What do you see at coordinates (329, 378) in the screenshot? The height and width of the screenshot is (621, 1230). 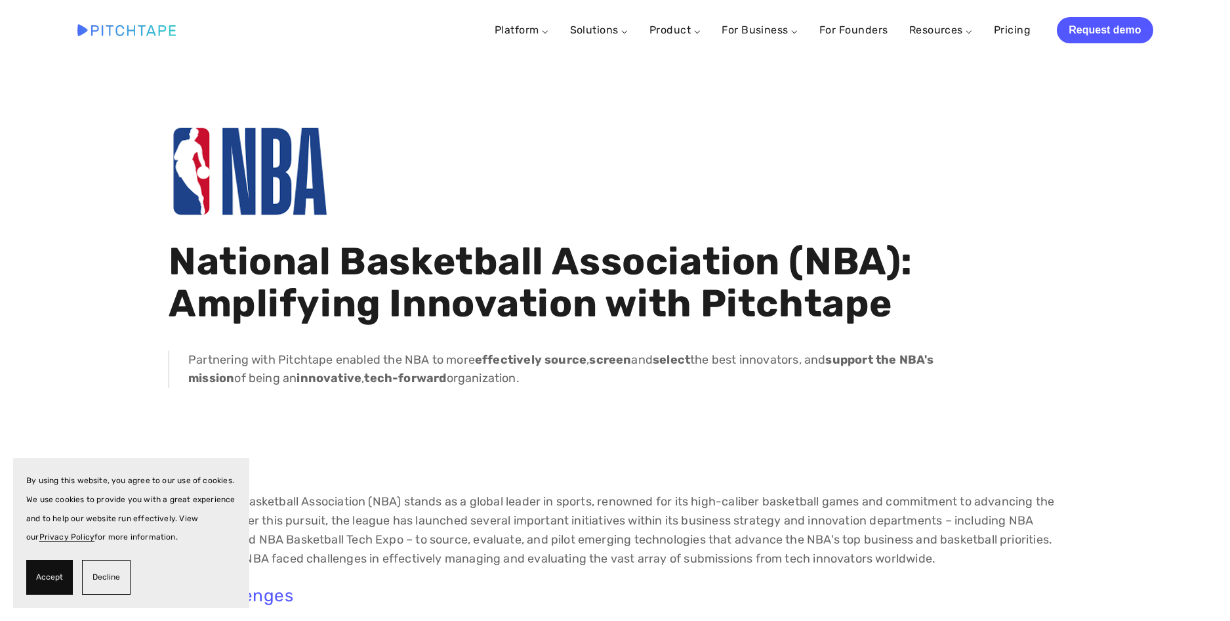 I see `strong: innovative` at bounding box center [329, 378].